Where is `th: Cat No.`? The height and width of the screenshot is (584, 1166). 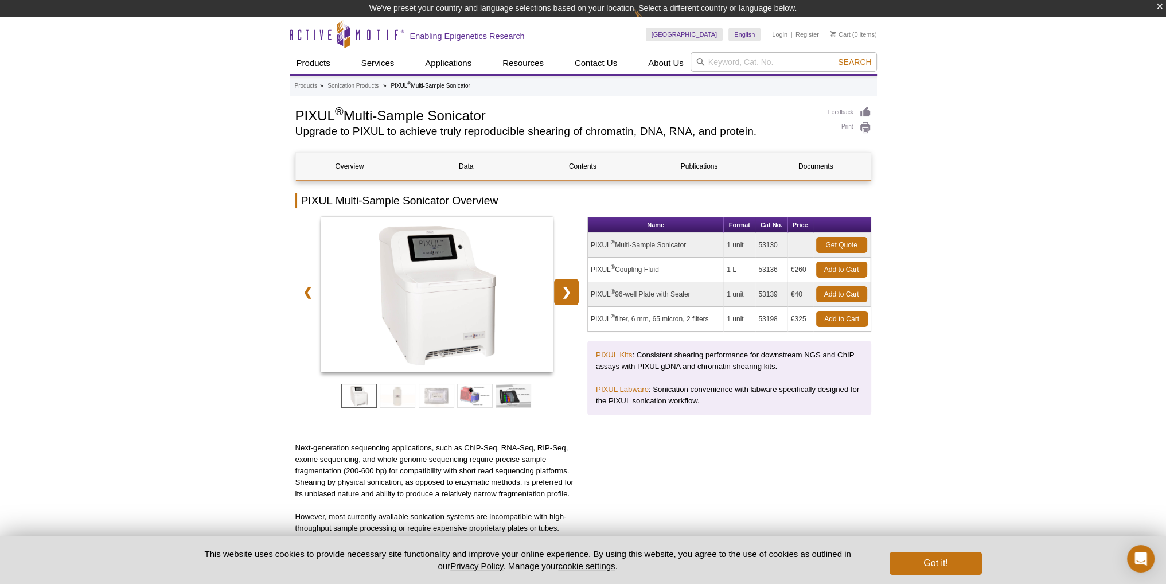 th: Cat No. is located at coordinates (771, 225).